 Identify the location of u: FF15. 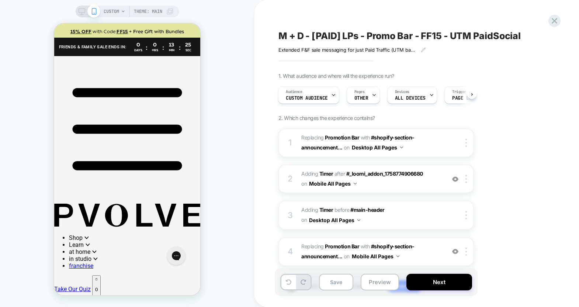
(68, 8).